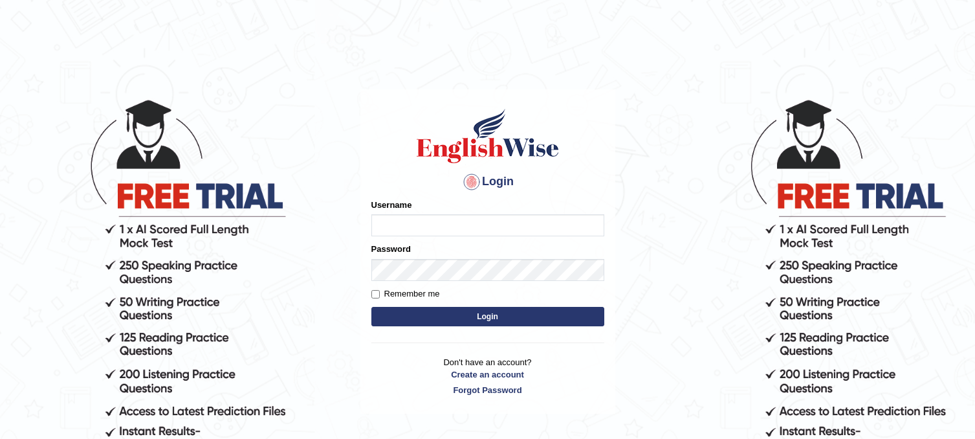  I want to click on a: Create an account, so click(488, 374).